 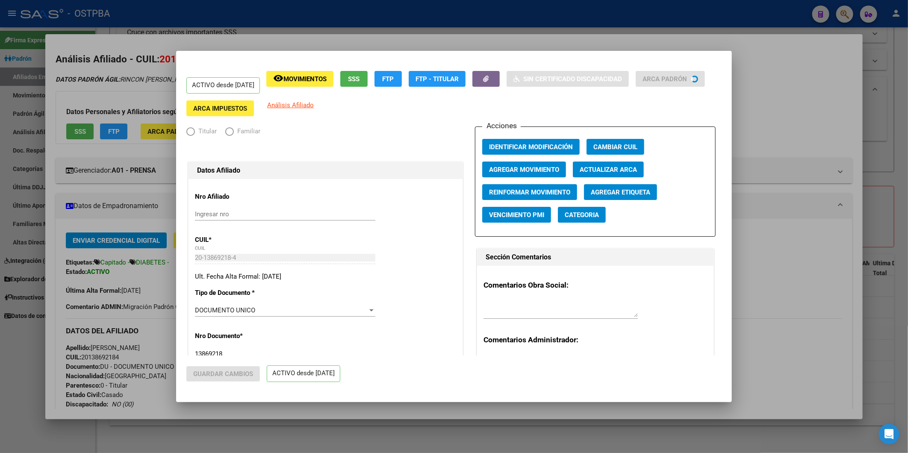 I want to click on h1: Sección Comentarios, so click(x=595, y=257).